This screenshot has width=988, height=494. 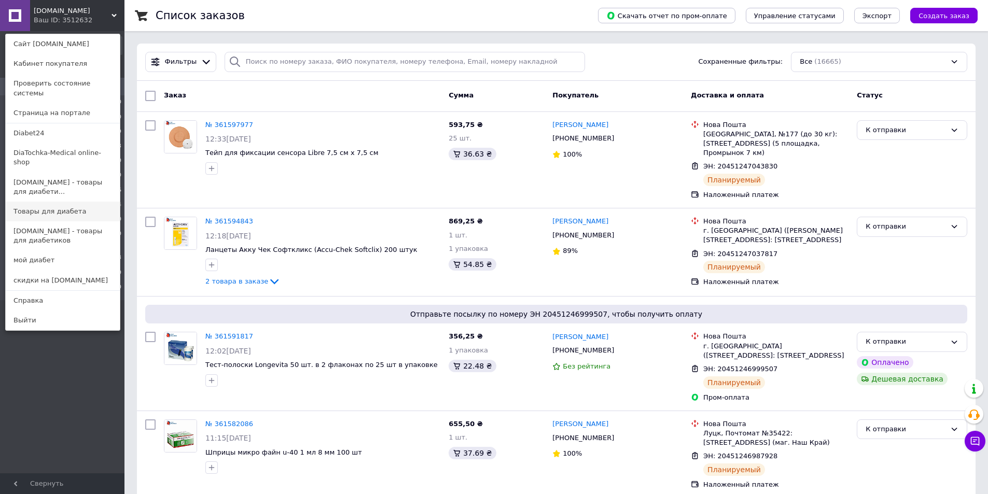 I want to click on span: Статус, so click(x=870, y=95).